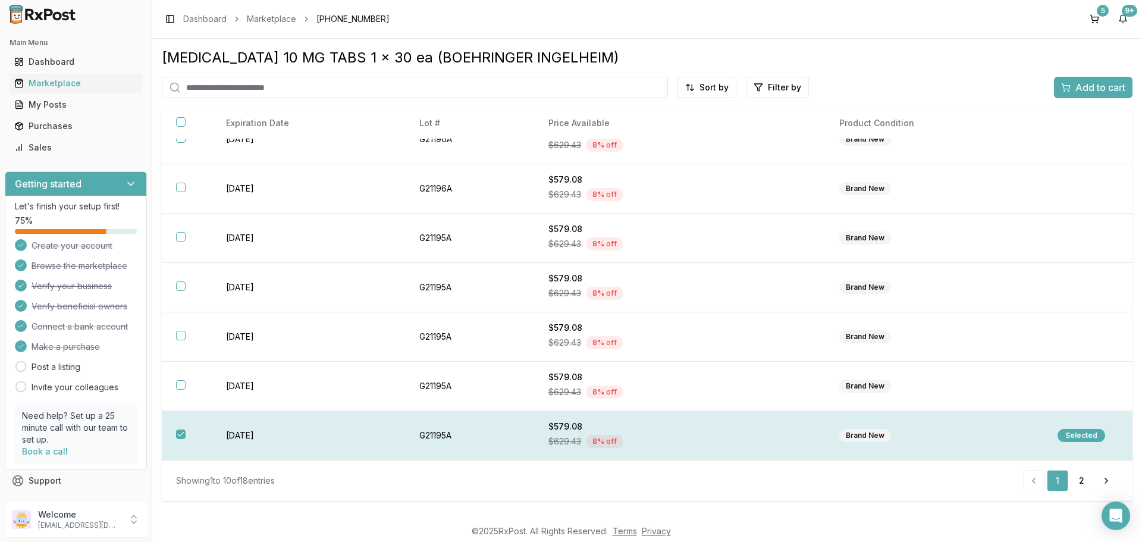 Image resolution: width=1142 pixels, height=542 pixels. Describe the element at coordinates (76, 481) in the screenshot. I see `button: Support` at that location.